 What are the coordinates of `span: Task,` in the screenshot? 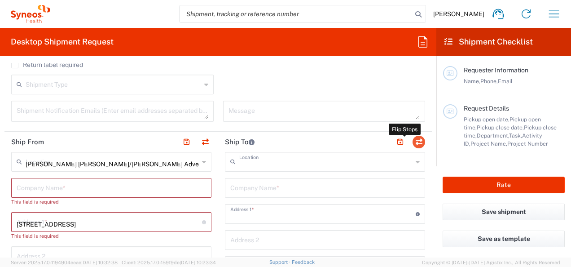 It's located at (515, 135).